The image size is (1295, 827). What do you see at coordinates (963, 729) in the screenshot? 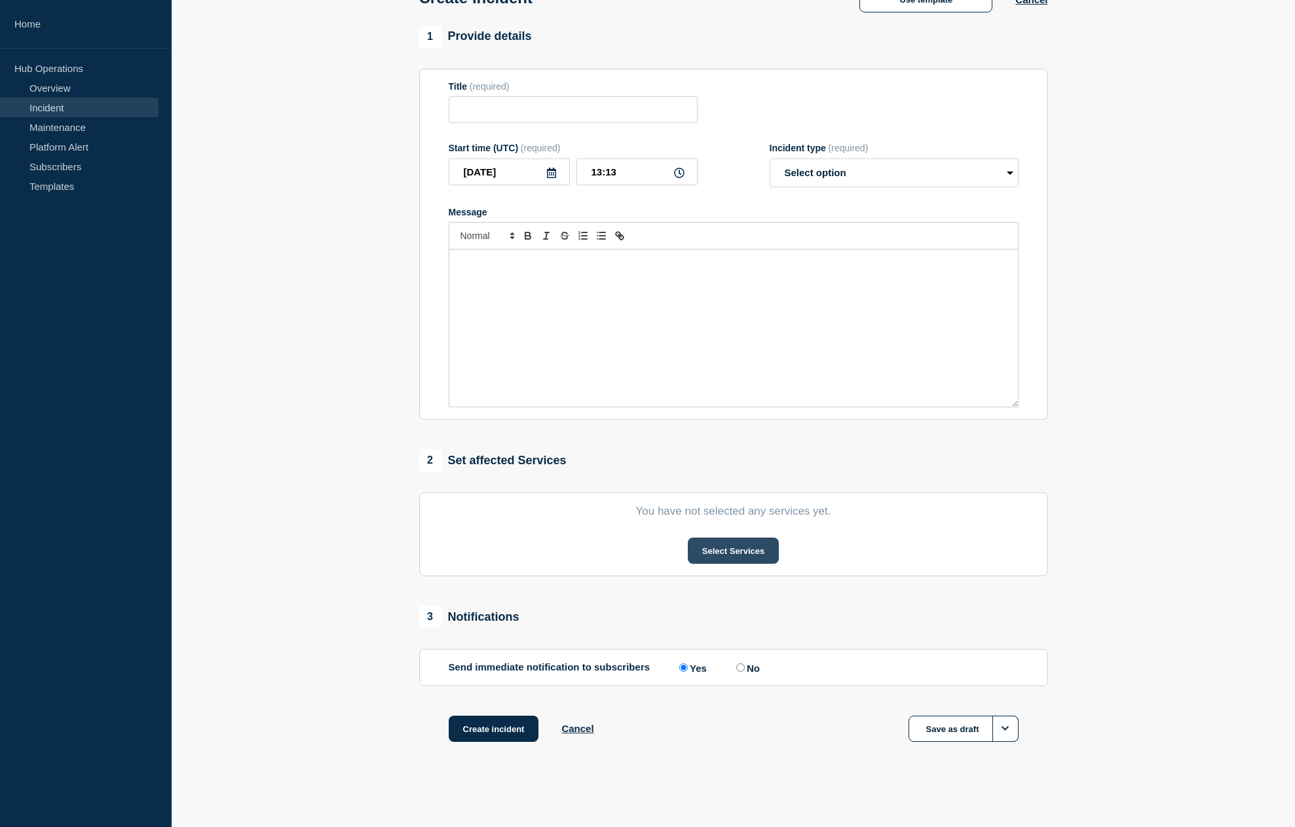
I see `button: Save as draft` at bounding box center [963, 729].